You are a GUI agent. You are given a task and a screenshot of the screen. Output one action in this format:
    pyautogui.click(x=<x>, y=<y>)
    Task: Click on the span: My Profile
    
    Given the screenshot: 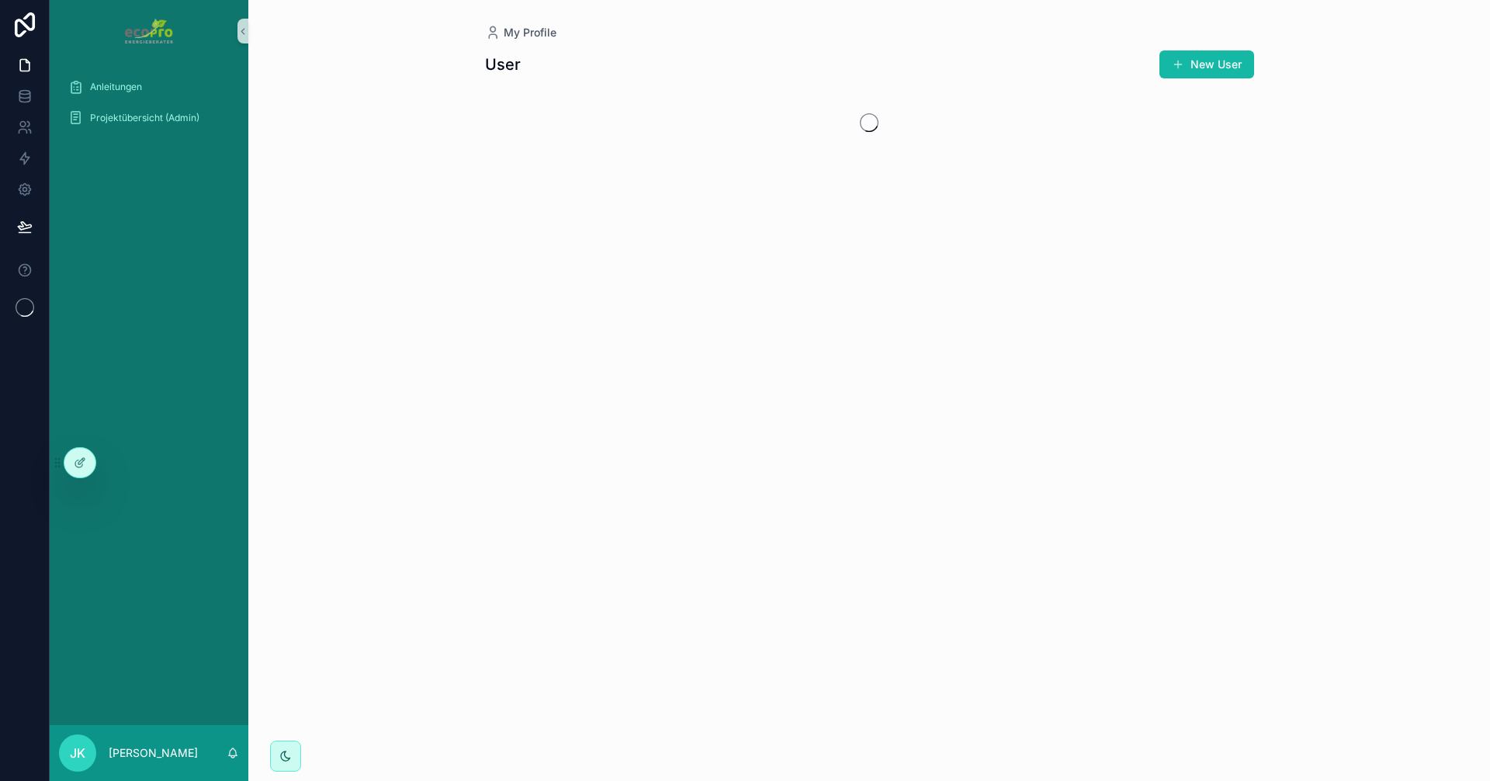 What is the action you would take?
    pyautogui.click(x=530, y=33)
    